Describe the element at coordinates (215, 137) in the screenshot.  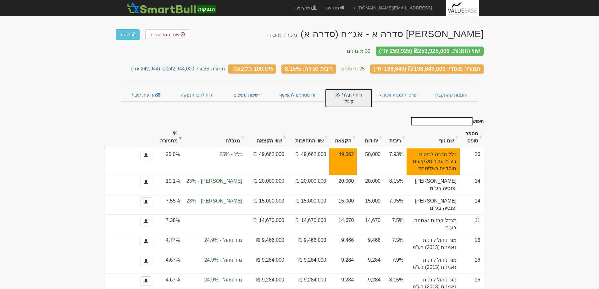
I see `th: מגבלה: activate to sort column ascending` at that location.